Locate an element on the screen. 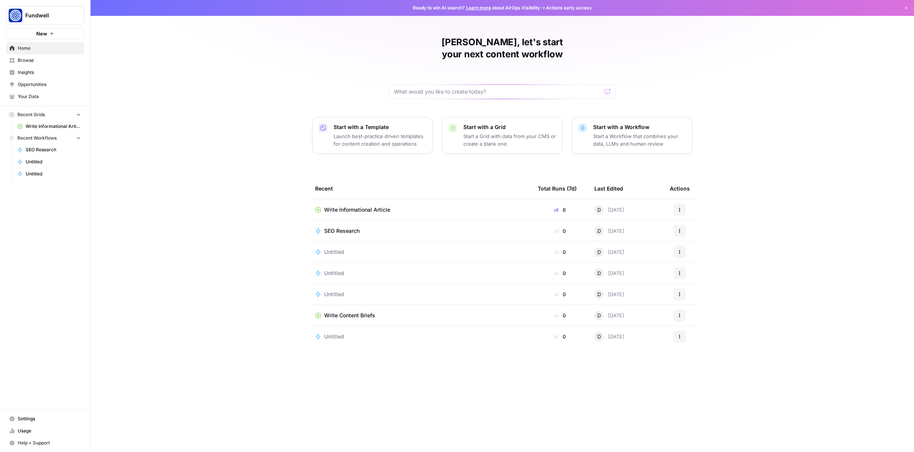 This screenshot has width=914, height=452. button: New is located at coordinates (45, 34).